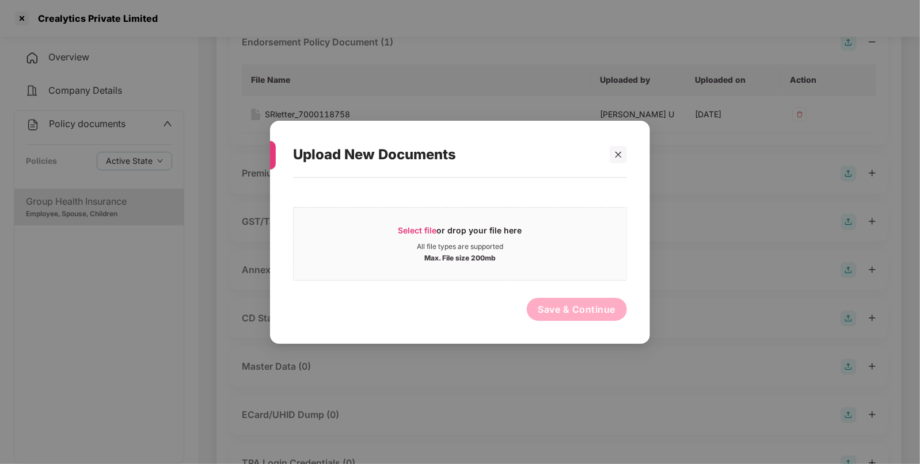  I want to click on span: Select fileor drop your file hereAll file types are supportedMax. File size 200mb, so click(460, 243).